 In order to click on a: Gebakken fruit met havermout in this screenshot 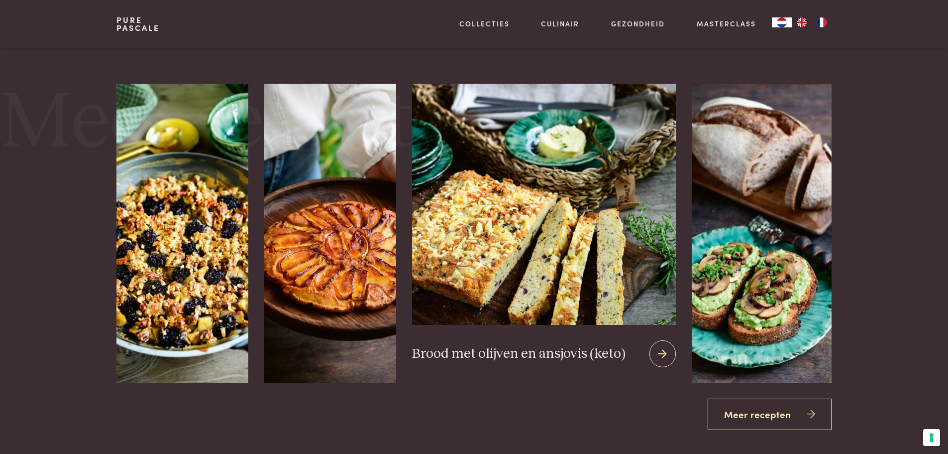, I will do `click(182, 233)`.